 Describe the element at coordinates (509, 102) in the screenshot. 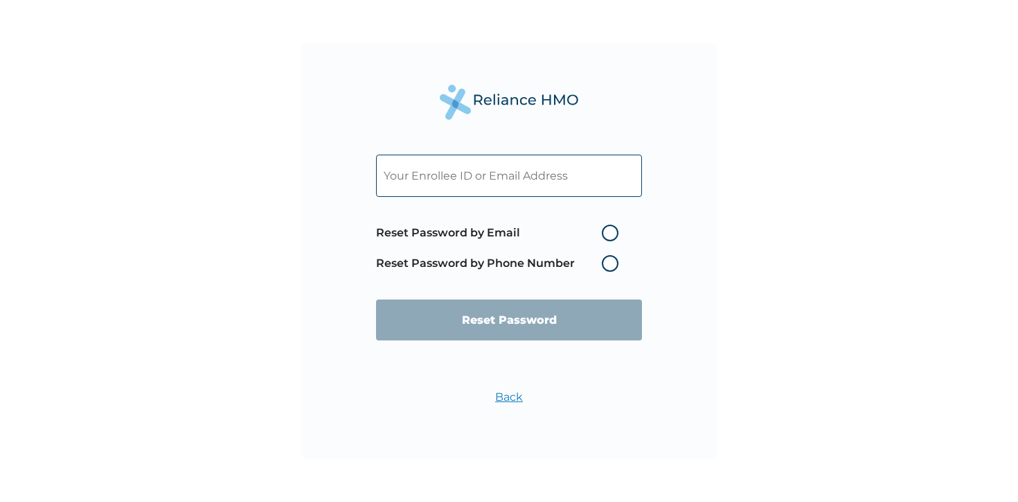

I see `img: Reliance Health's Logo` at that location.